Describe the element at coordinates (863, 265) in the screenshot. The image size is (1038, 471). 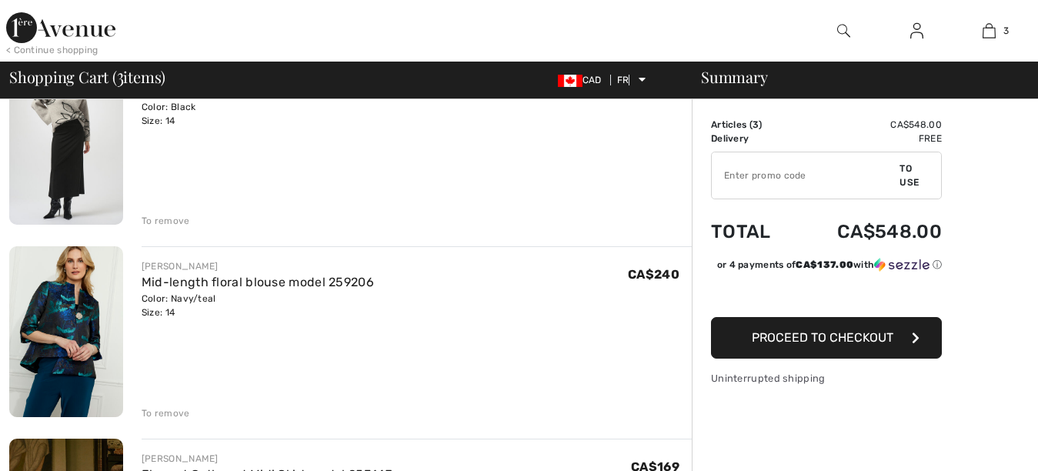
I see `font: with` at that location.